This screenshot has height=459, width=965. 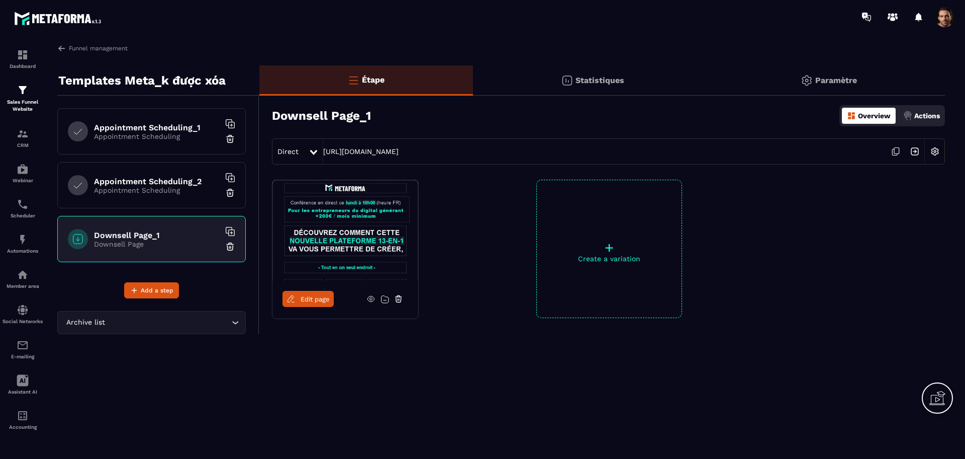 I want to click on span: Edit page, so click(x=315, y=299).